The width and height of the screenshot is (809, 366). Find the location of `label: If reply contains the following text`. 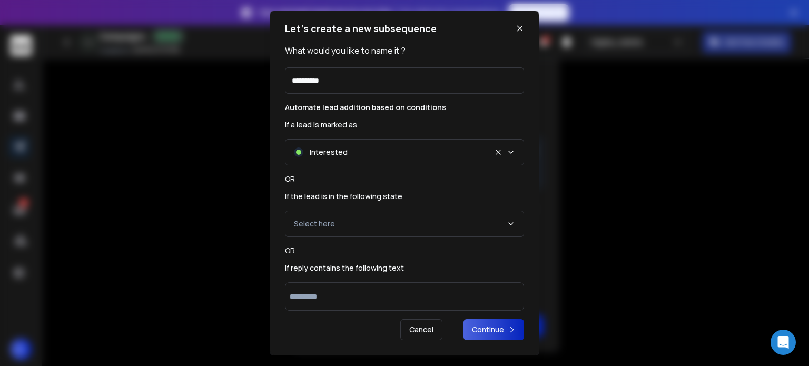

label: If reply contains the following text is located at coordinates (404, 268).